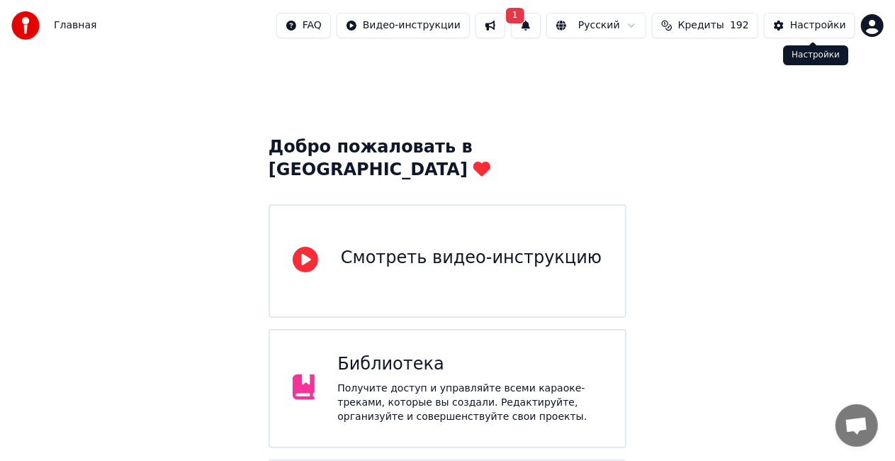 This screenshot has width=895, height=461. I want to click on button: FAQ, so click(303, 26).